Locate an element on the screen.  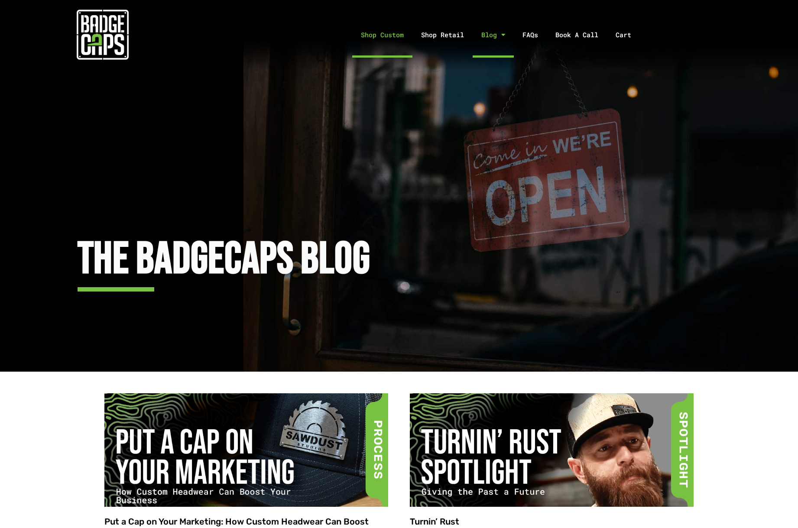
nav: Menu is located at coordinates (501, 35).